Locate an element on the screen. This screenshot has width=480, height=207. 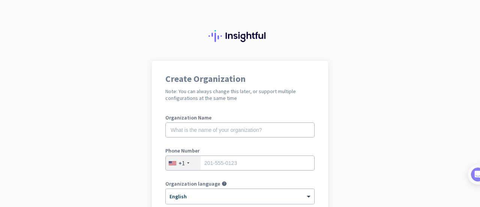
div: +1 is located at coordinates (181, 163).